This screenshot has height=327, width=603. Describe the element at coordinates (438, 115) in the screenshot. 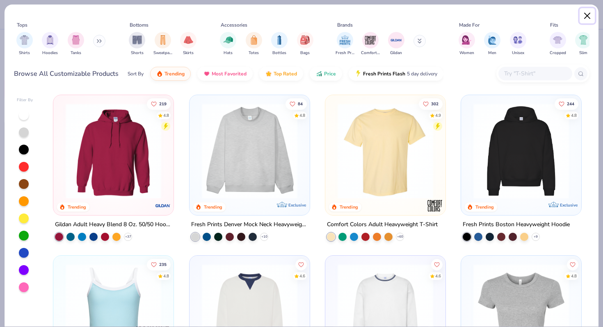

I see `div: 4.9` at that location.